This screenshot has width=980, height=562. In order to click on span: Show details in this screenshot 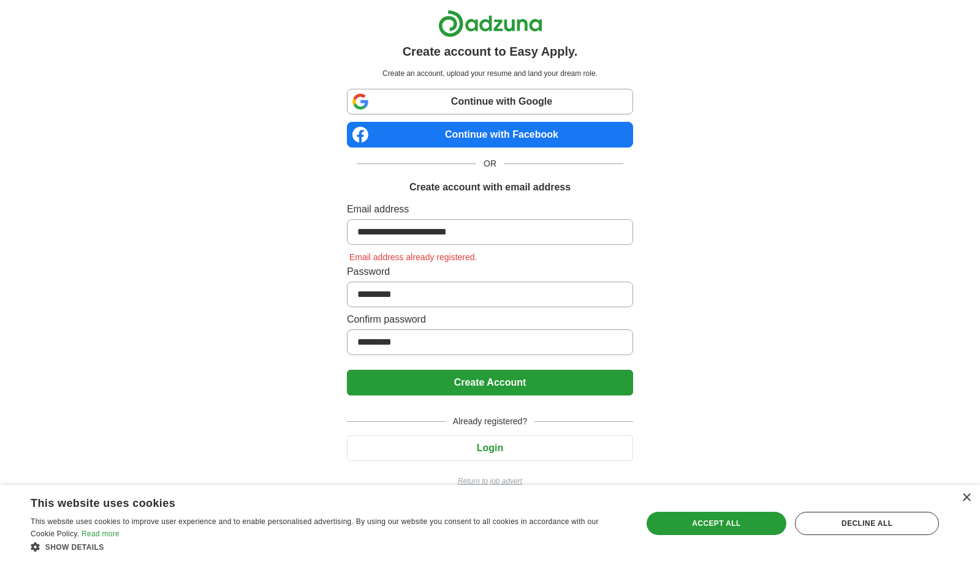, I will do `click(75, 548)`.